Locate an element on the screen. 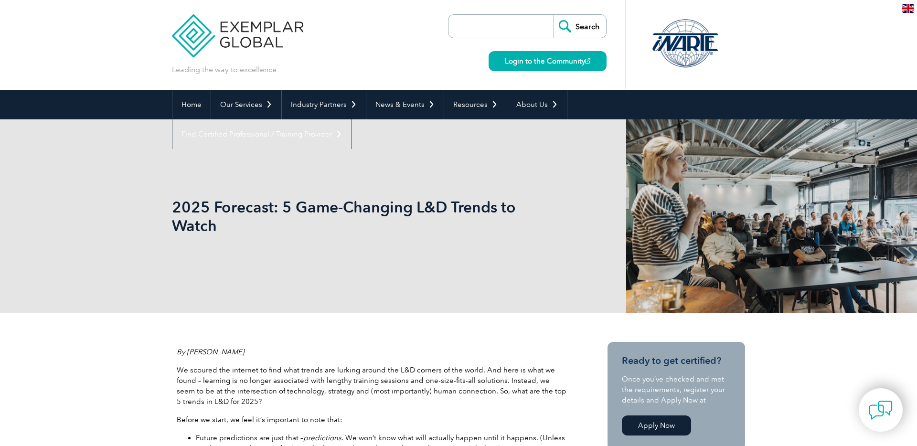 The image size is (917, 446). a: Apply Now is located at coordinates (657, 426).